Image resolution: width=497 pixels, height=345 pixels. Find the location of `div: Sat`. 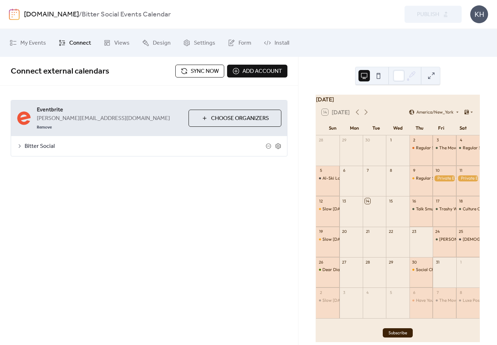

div: Sat is located at coordinates (463, 128).